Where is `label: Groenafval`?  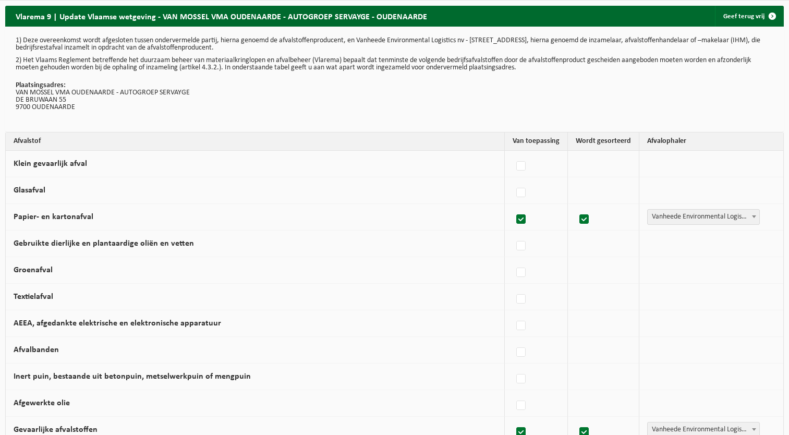 label: Groenafval is located at coordinates (33, 270).